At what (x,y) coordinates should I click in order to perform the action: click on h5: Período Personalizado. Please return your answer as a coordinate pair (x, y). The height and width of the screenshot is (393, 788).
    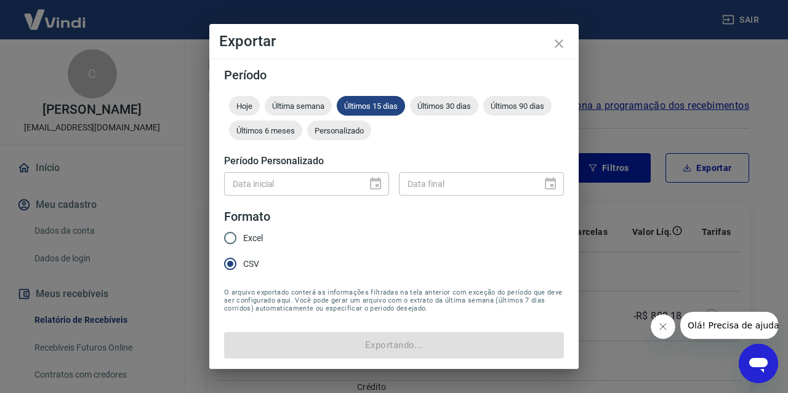
    Looking at the image, I should click on (394, 161).